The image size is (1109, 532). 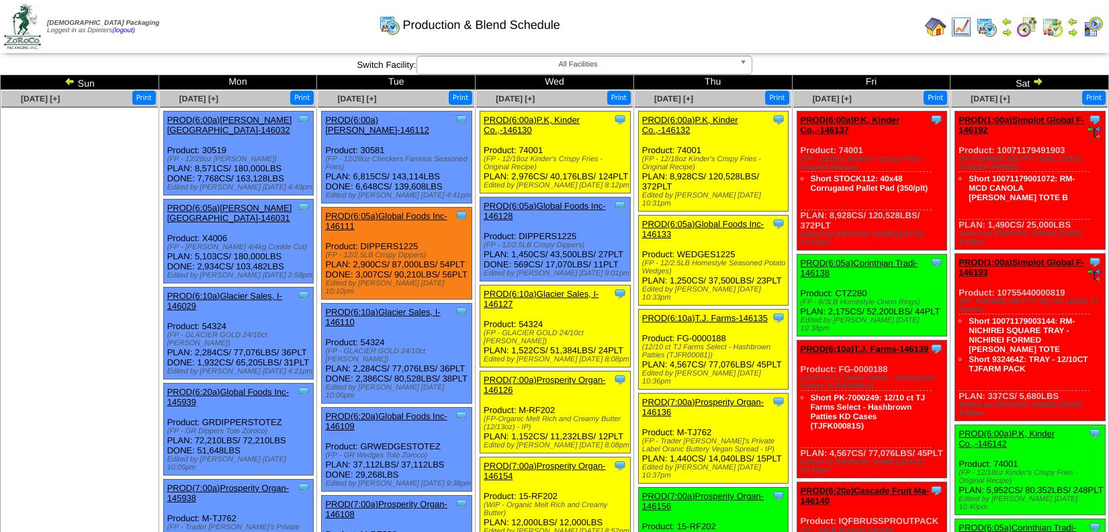 What do you see at coordinates (382, 317) in the screenshot?
I see `a: PROD(6:10a)Glacier Sales, I-146110` at bounding box center [382, 317].